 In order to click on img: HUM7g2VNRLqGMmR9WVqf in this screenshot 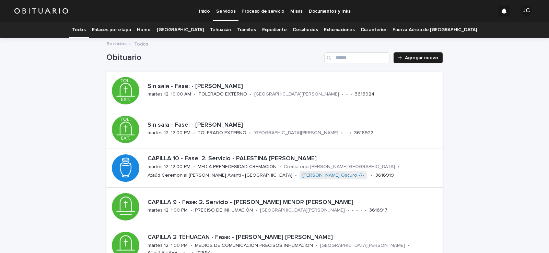, I will do `click(41, 11)`.